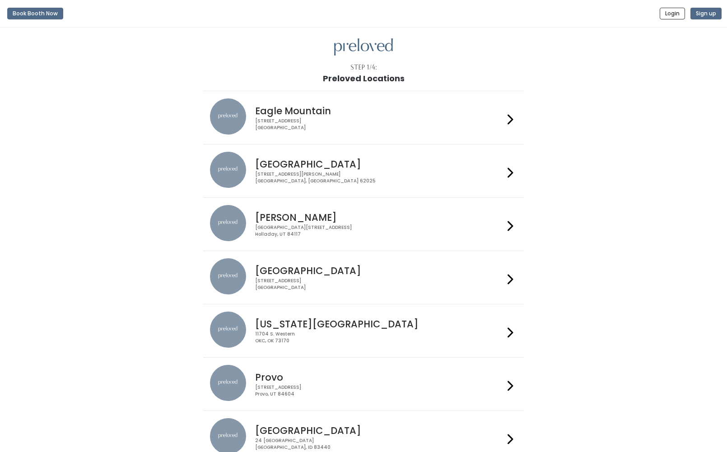 The height and width of the screenshot is (452, 727). I want to click on a: Book Booth Now, so click(35, 14).